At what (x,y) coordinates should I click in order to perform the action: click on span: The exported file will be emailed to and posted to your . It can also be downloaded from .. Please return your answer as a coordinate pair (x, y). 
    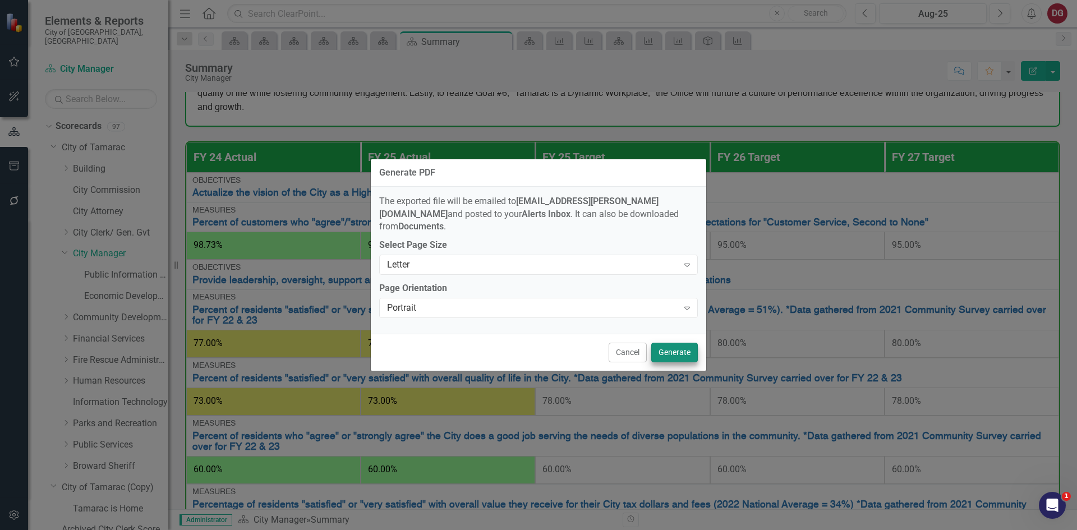
    Looking at the image, I should click on (529, 214).